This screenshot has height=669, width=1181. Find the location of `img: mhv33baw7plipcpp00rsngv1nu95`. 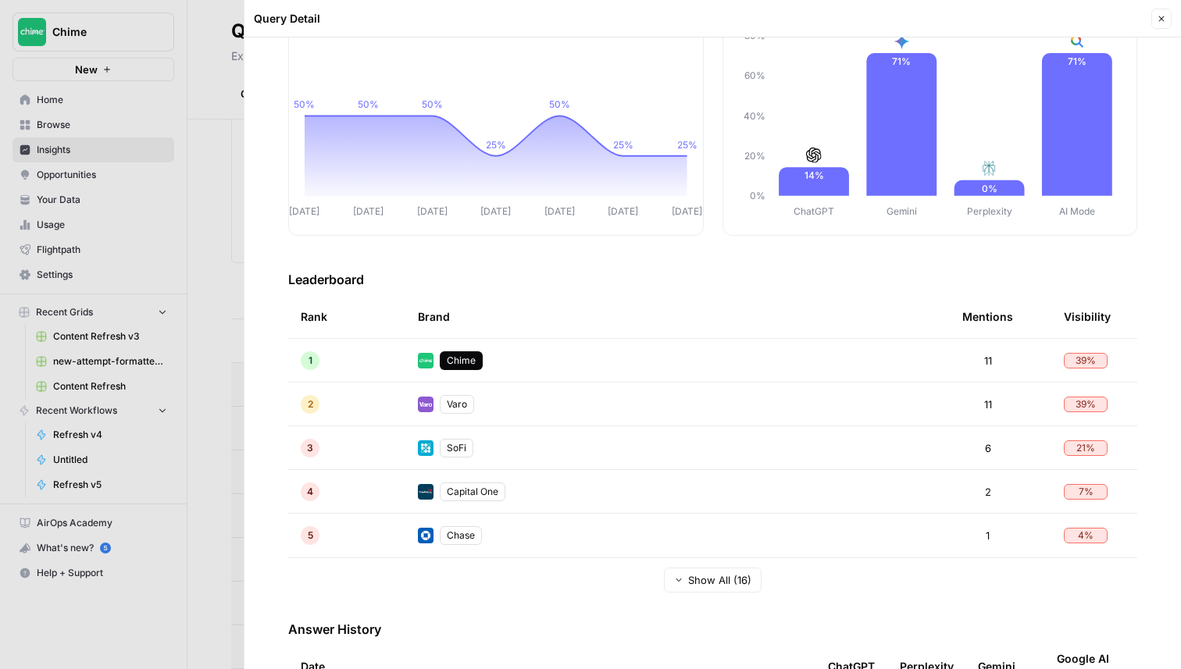

img: mhv33baw7plipcpp00rsngv1nu95 is located at coordinates (426, 361).